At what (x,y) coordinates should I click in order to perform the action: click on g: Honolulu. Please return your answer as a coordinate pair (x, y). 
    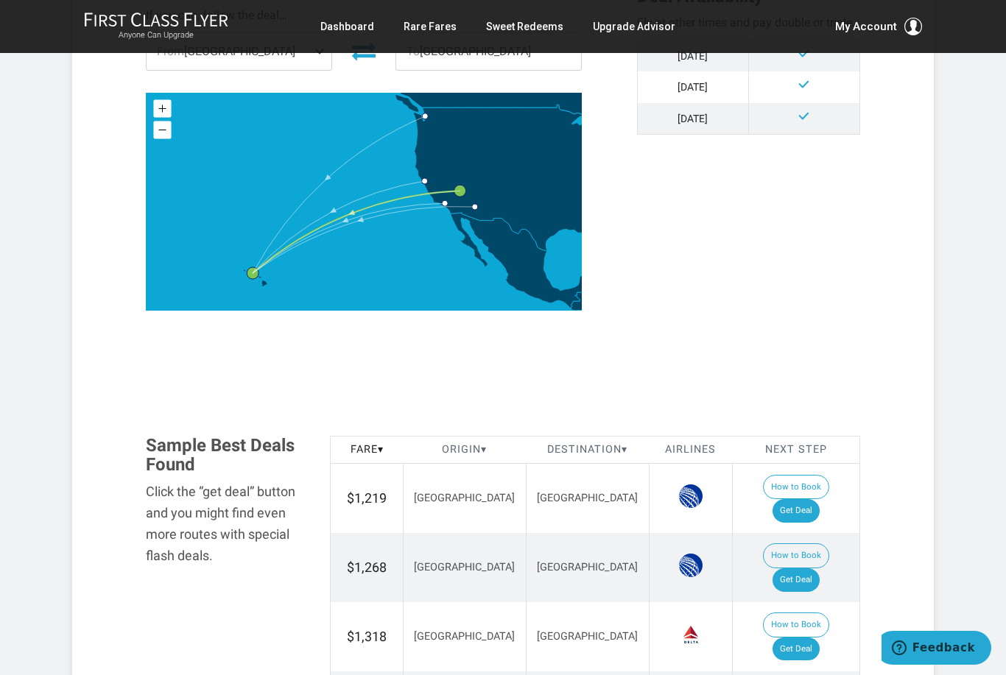
    Looking at the image, I should click on (257, 273).